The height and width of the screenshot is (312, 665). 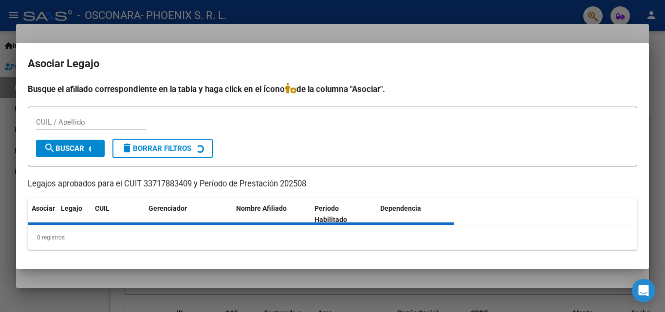 What do you see at coordinates (401, 208) in the screenshot?
I see `span: Dependencia` at bounding box center [401, 208].